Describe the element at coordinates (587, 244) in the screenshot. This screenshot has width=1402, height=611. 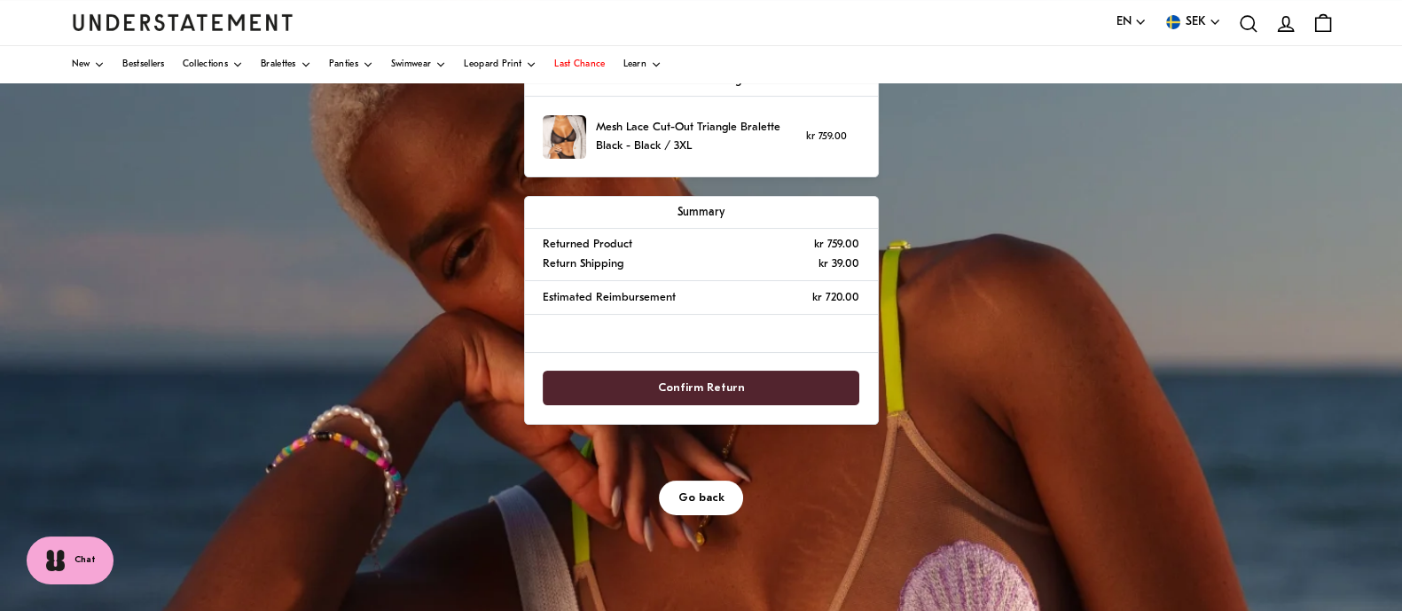
I see `p: Returned Product` at that location.